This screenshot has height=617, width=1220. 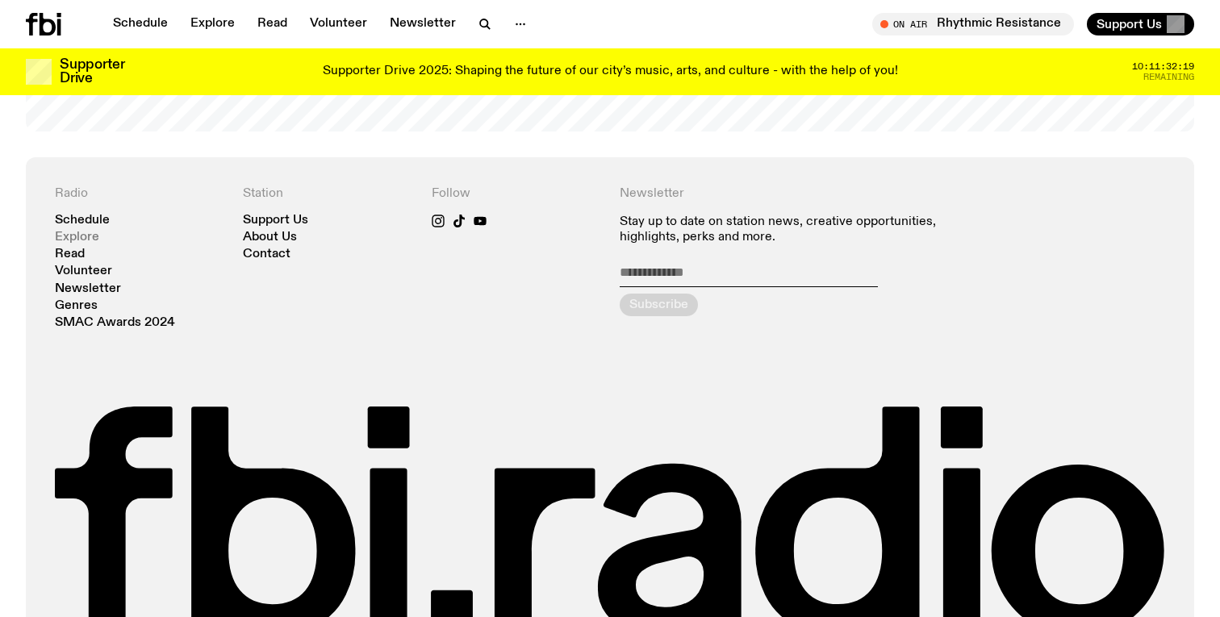 What do you see at coordinates (610, 72) in the screenshot?
I see `p: Supporter Drive 2025: Shaping the future of our city’s music, arts, and culture - with the help o...` at bounding box center [610, 72].